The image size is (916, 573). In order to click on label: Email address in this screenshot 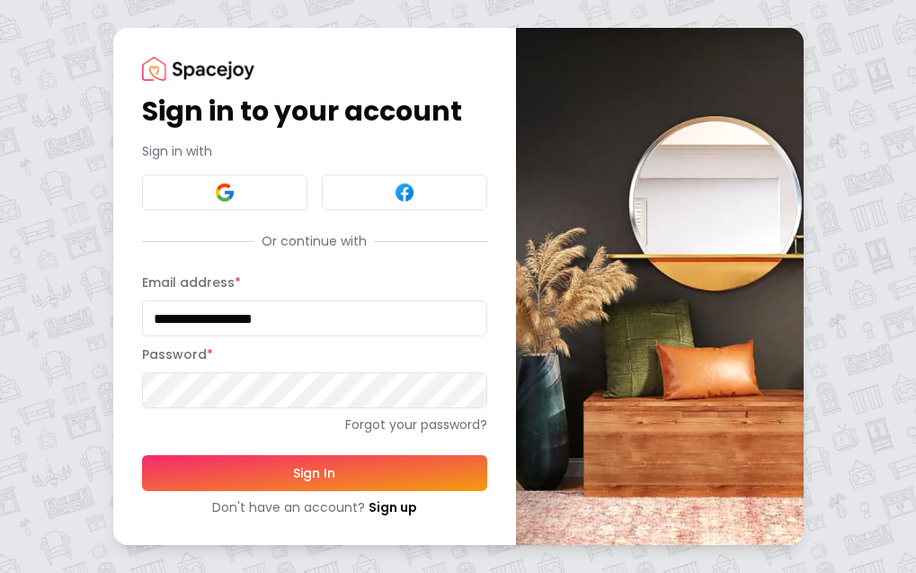, I will do `click(192, 282)`.